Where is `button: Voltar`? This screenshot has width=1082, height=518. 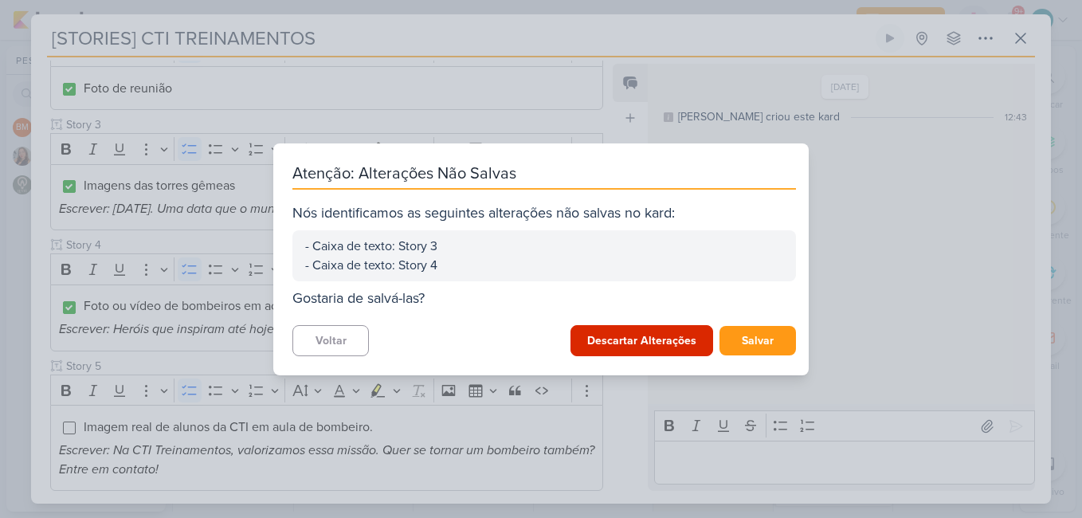 button: Voltar is located at coordinates (331, 340).